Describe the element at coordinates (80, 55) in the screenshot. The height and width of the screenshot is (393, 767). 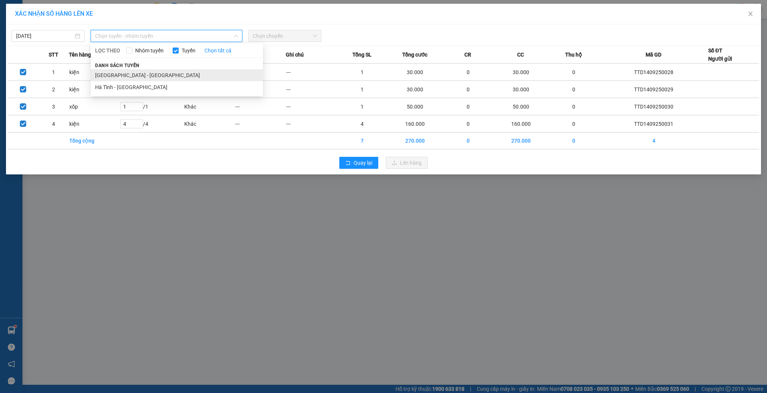
I see `span: Tên hàng` at that location.